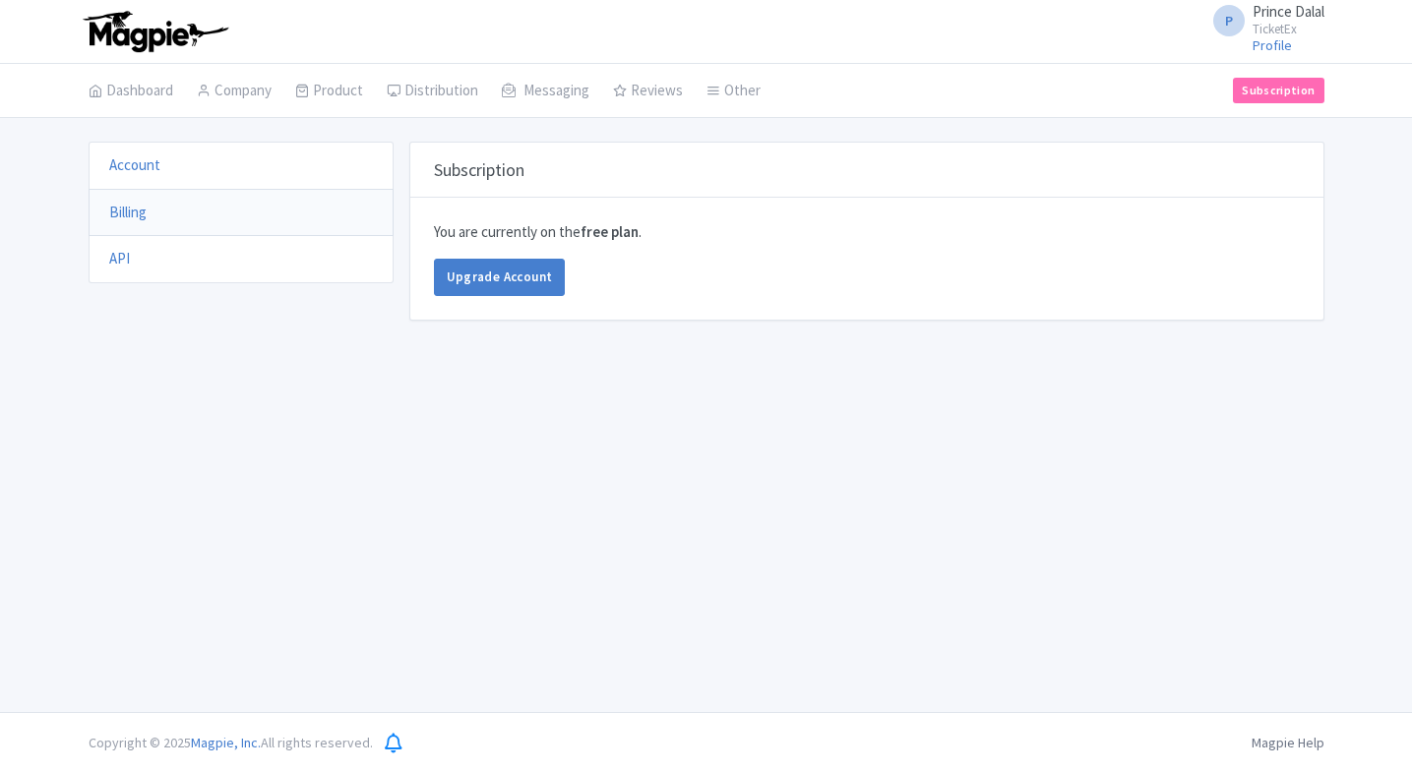  I want to click on a: Company, so click(234, 92).